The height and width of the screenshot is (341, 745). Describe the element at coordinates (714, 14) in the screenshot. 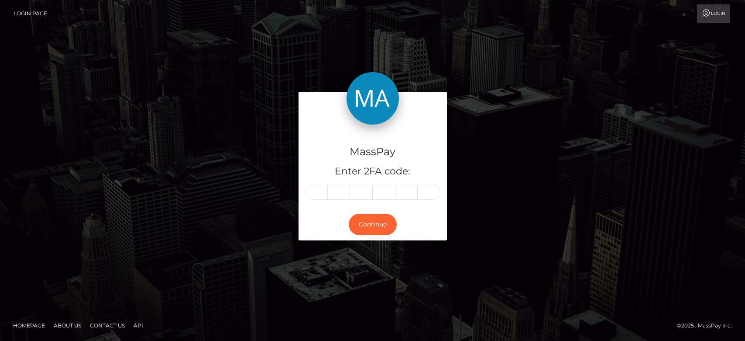

I see `a: Login` at that location.